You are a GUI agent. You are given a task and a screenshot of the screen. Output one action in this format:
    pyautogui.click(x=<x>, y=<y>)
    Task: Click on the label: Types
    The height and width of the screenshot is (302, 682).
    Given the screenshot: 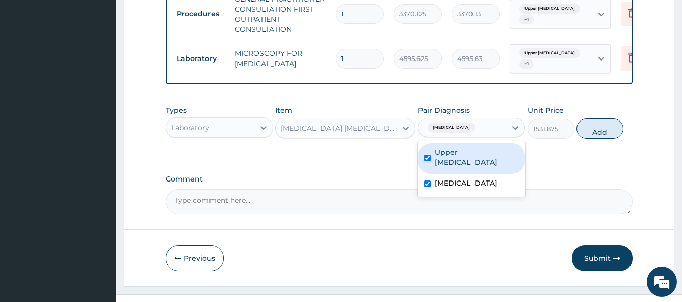 What is the action you would take?
    pyautogui.click(x=176, y=111)
    